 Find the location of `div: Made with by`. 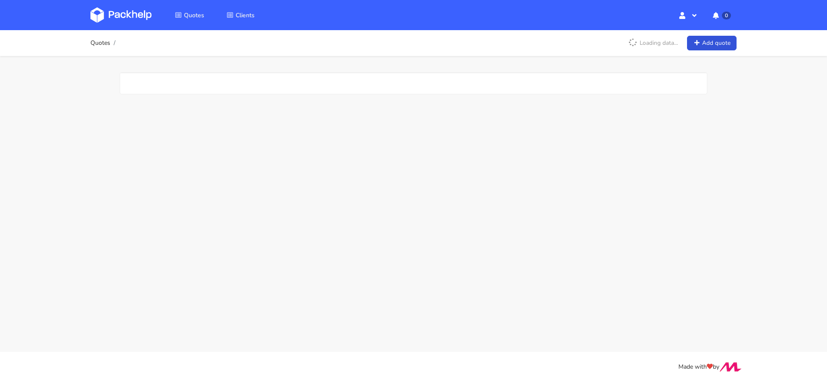

div: Made with by is located at coordinates (414, 367).